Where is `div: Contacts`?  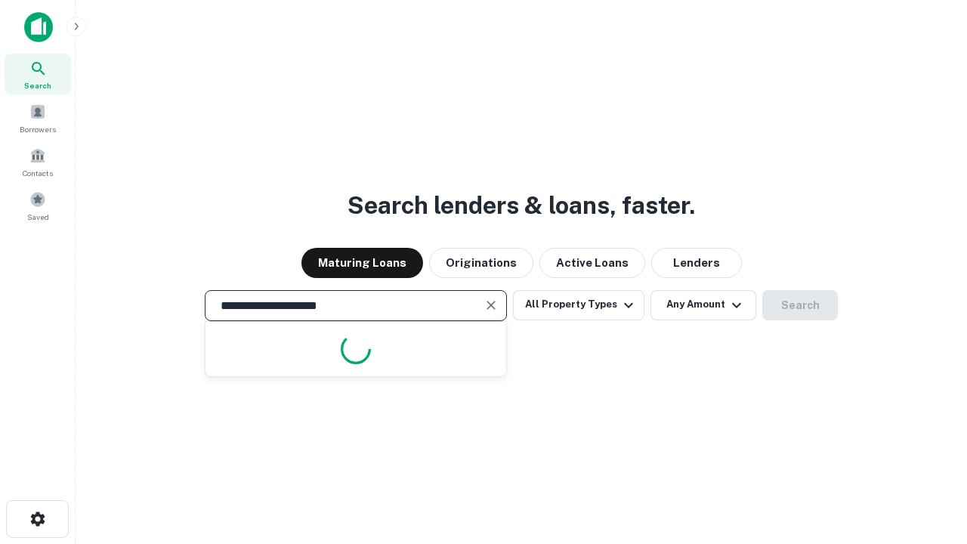
div: Contacts is located at coordinates (38, 162).